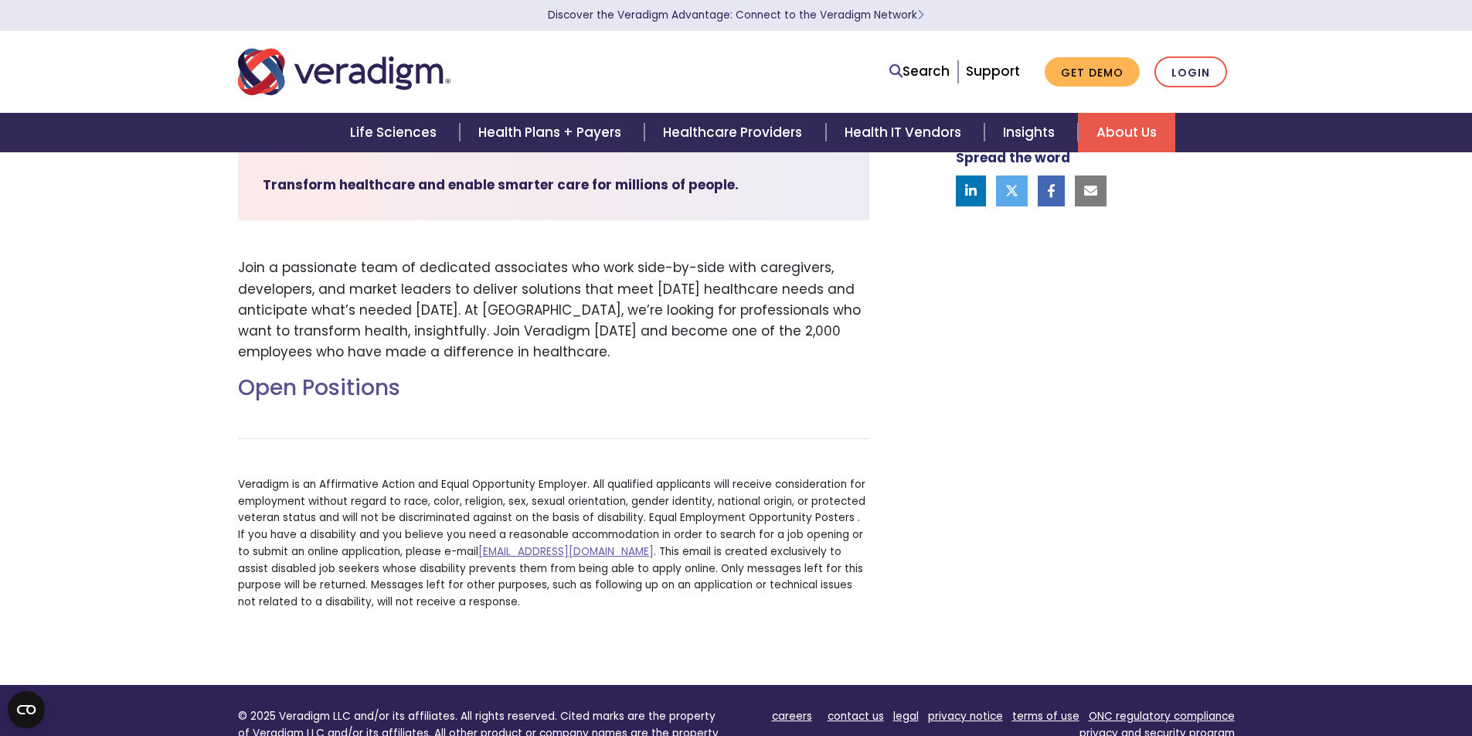 This screenshot has width=1472, height=736. What do you see at coordinates (396, 132) in the screenshot?
I see `a: Life Sciences` at bounding box center [396, 132].